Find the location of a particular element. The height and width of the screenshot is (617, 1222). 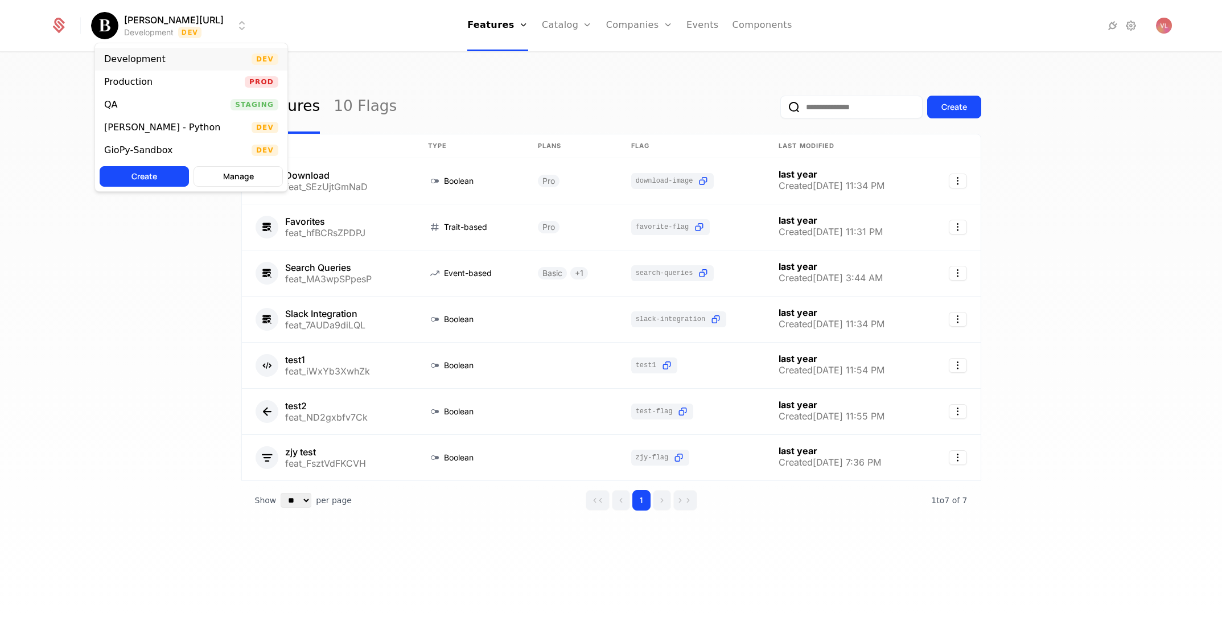

span: Prod is located at coordinates (261, 82).